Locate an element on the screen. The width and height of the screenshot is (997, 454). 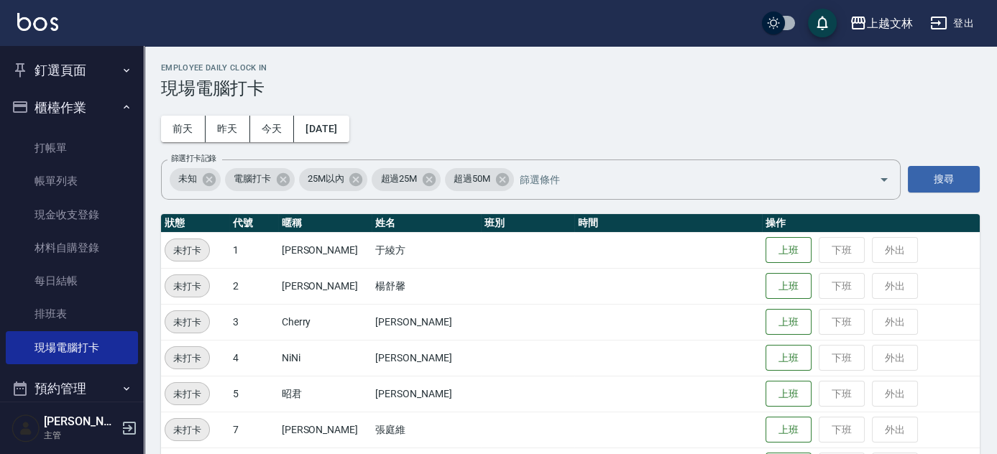
div: 25M以內 is located at coordinates (334, 180).